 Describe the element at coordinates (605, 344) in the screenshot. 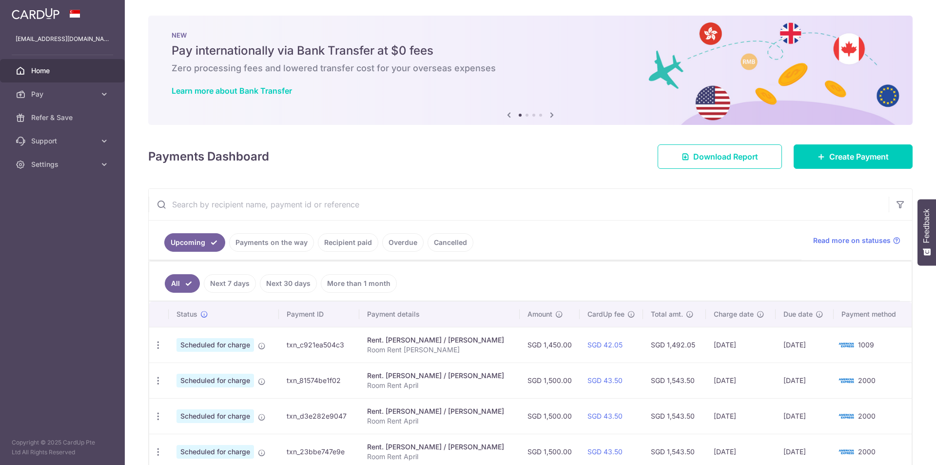

I see `a: SGD 42.05` at that location.